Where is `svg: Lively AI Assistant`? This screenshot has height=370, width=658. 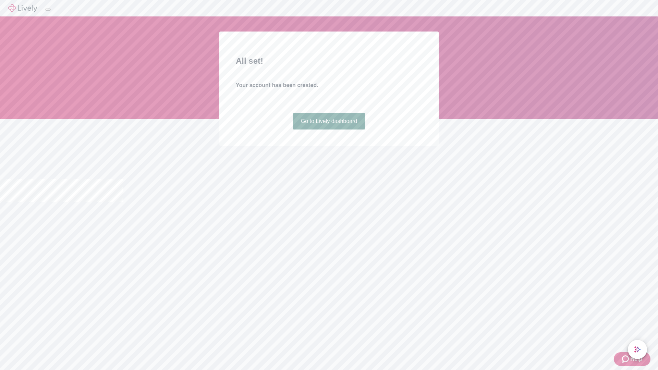 svg: Lively AI Assistant is located at coordinates (638, 350).